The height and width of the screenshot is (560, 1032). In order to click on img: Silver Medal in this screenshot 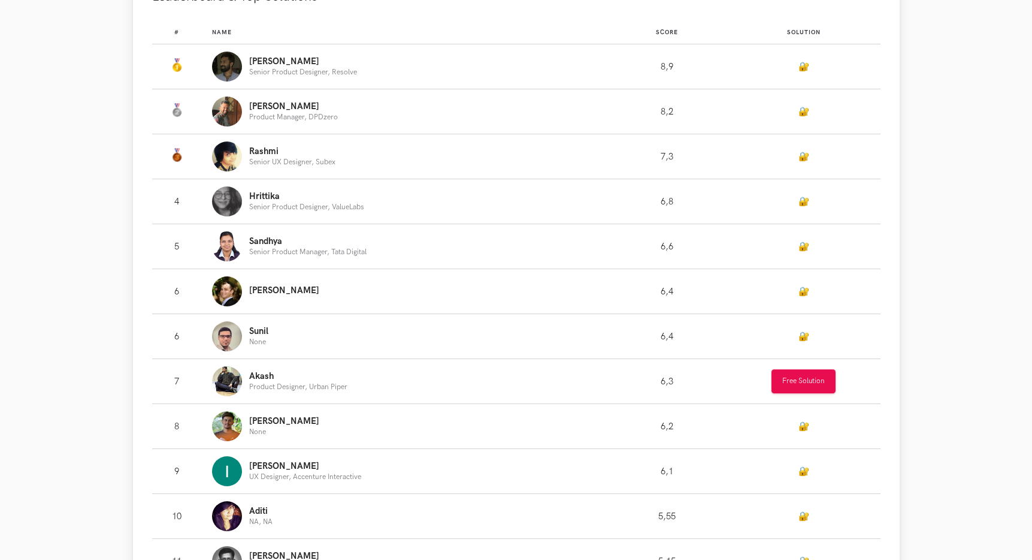, I will do `click(177, 110)`.